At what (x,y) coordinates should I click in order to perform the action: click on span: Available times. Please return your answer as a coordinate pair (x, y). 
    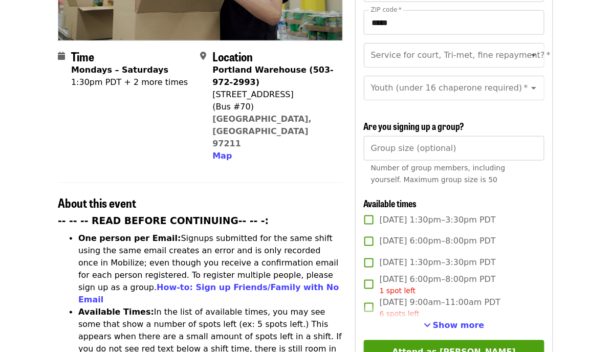
    Looking at the image, I should click on (390, 203).